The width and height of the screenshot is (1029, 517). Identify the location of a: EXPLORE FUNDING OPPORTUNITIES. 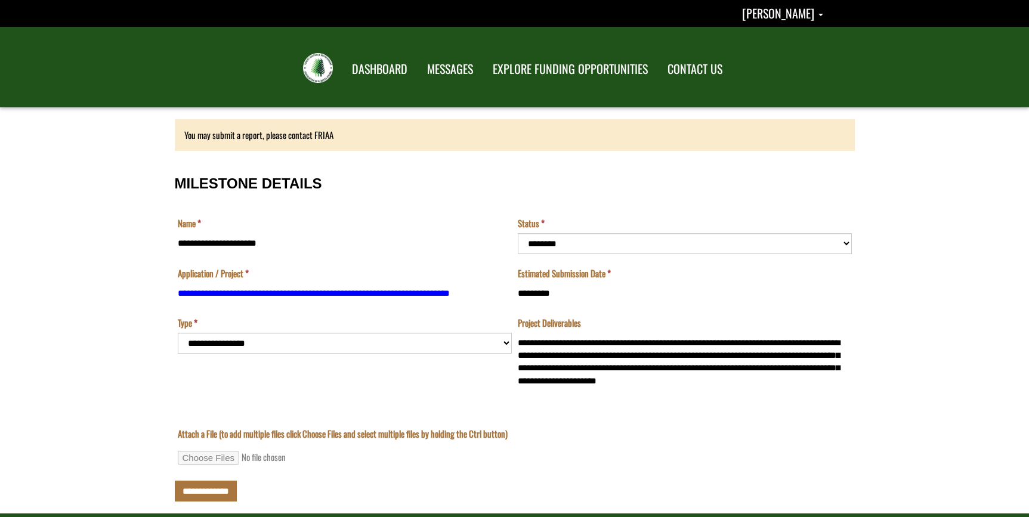
(570, 69).